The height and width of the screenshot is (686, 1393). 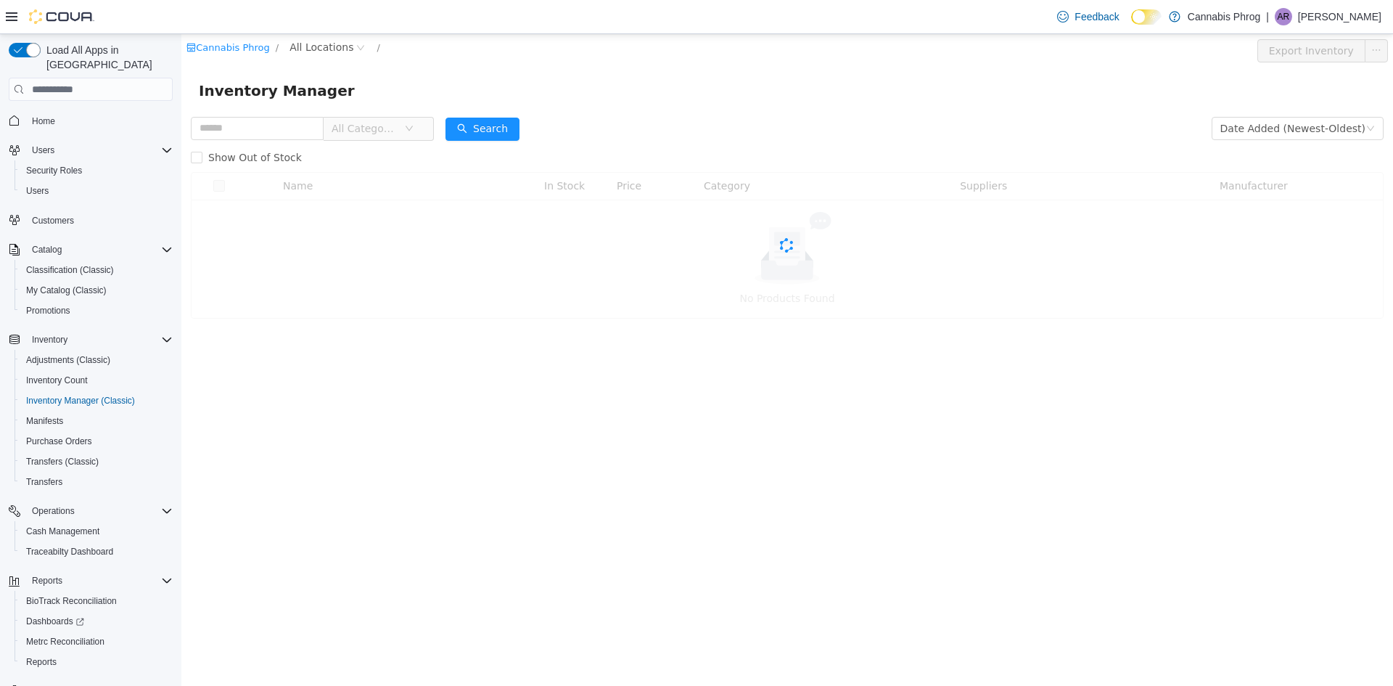 I want to click on img: Cova, so click(x=62, y=17).